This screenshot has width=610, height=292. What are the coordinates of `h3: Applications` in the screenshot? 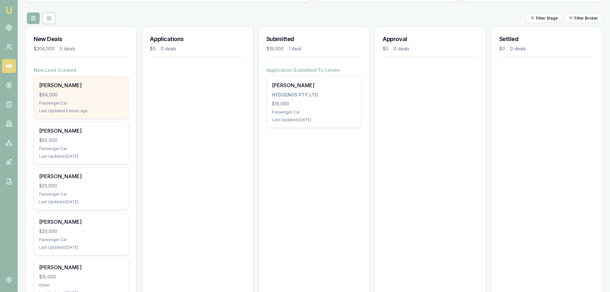 It's located at (197, 39).